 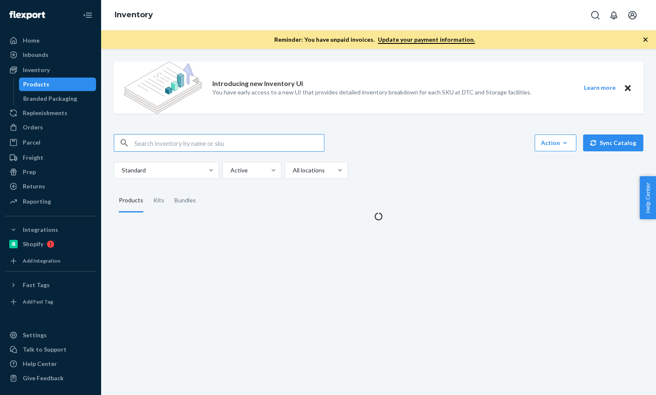 What do you see at coordinates (51, 261) in the screenshot?
I see `a: Add Integration` at bounding box center [51, 261].